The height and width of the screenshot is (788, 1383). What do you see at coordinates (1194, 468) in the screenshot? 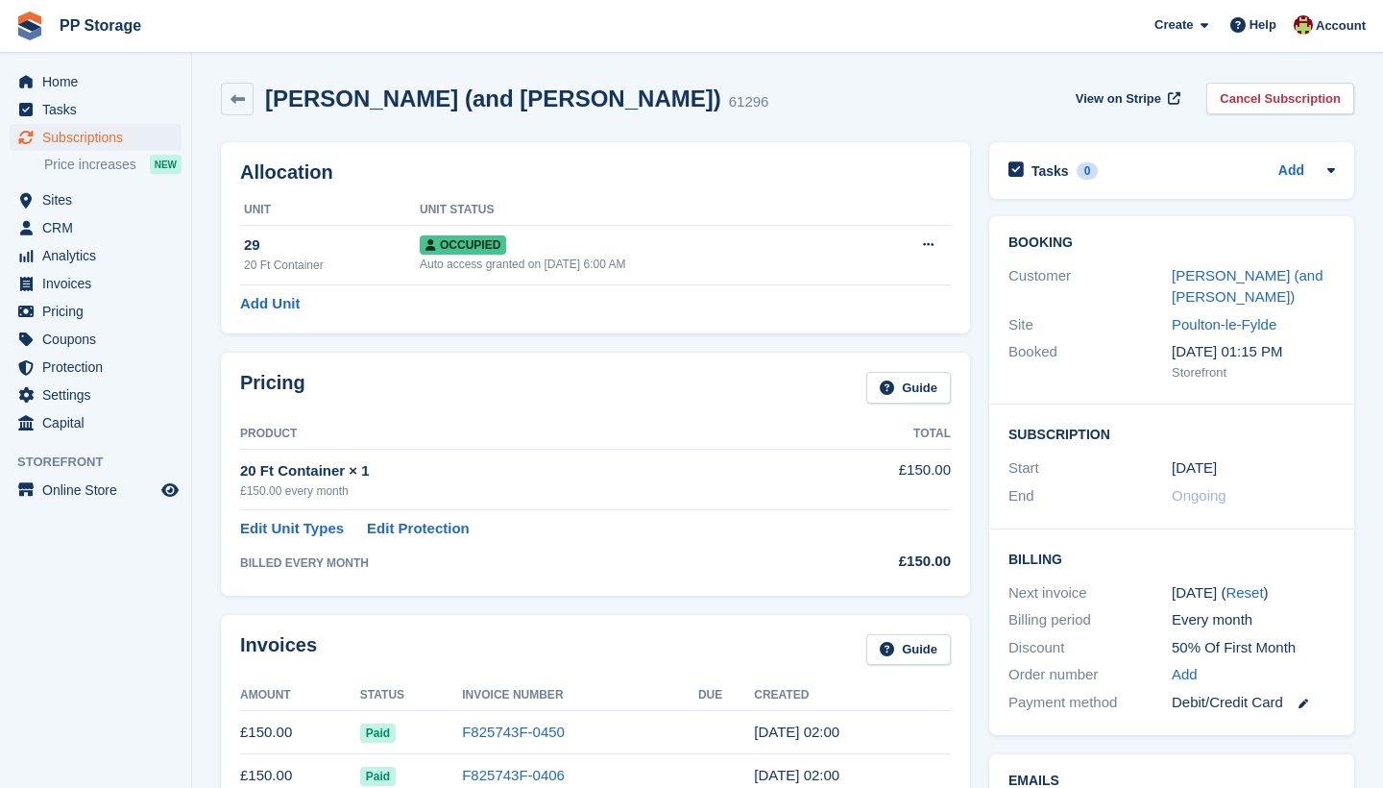
I see `time: 2024-11-23 01:00:00 UTC` at bounding box center [1194, 468].